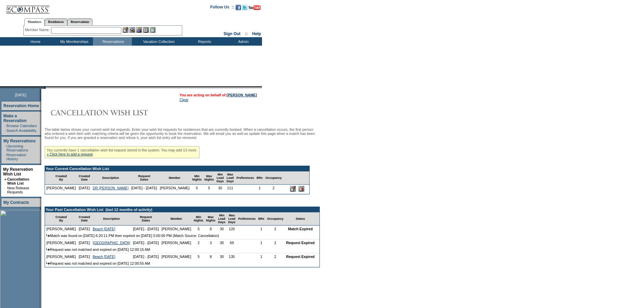 Image resolution: width=644 pixels, height=308 pixels. Describe the element at coordinates (22, 126) in the screenshot. I see `a: Browse Calendars` at that location.